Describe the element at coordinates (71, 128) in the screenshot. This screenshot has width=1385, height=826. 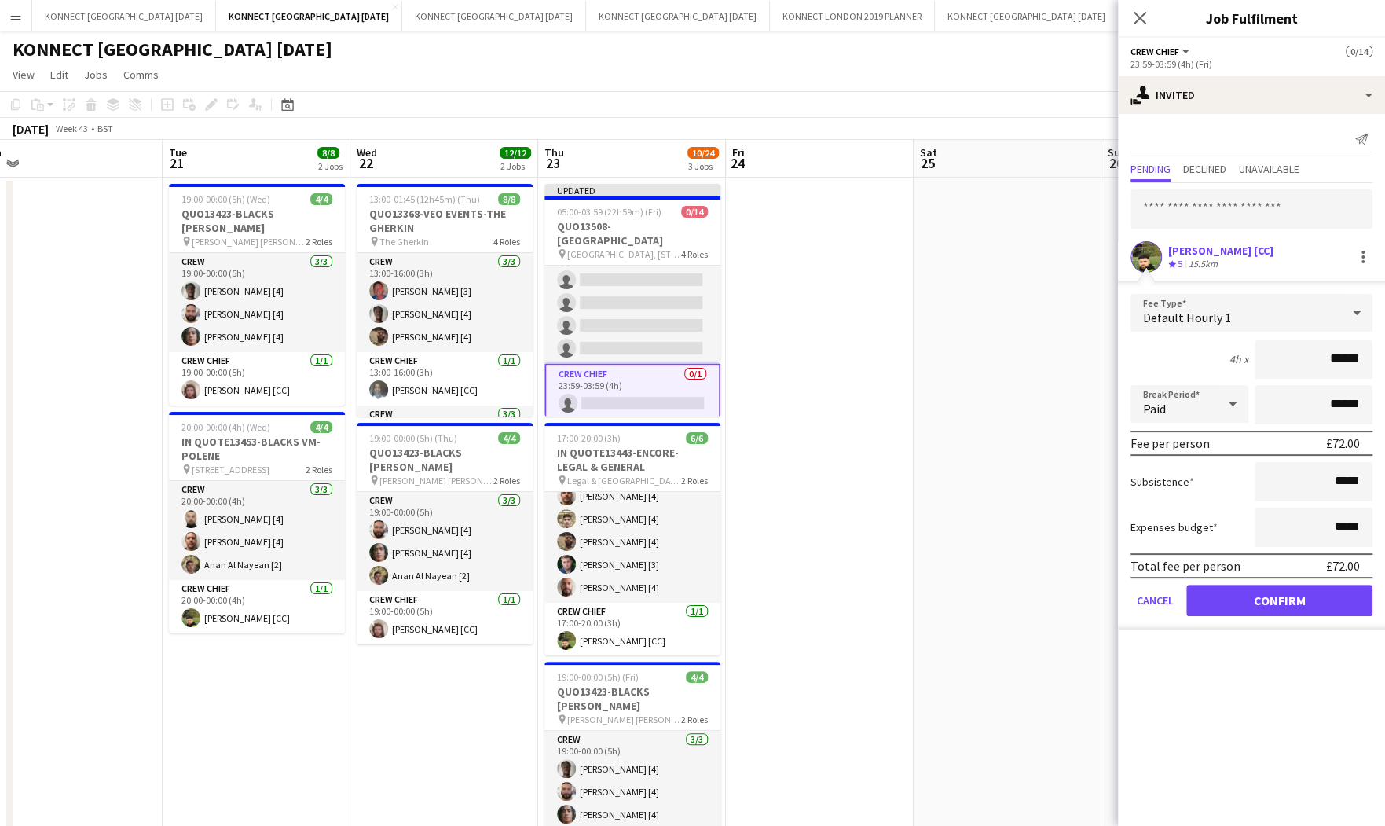
I see `span: Week 43` at that location.